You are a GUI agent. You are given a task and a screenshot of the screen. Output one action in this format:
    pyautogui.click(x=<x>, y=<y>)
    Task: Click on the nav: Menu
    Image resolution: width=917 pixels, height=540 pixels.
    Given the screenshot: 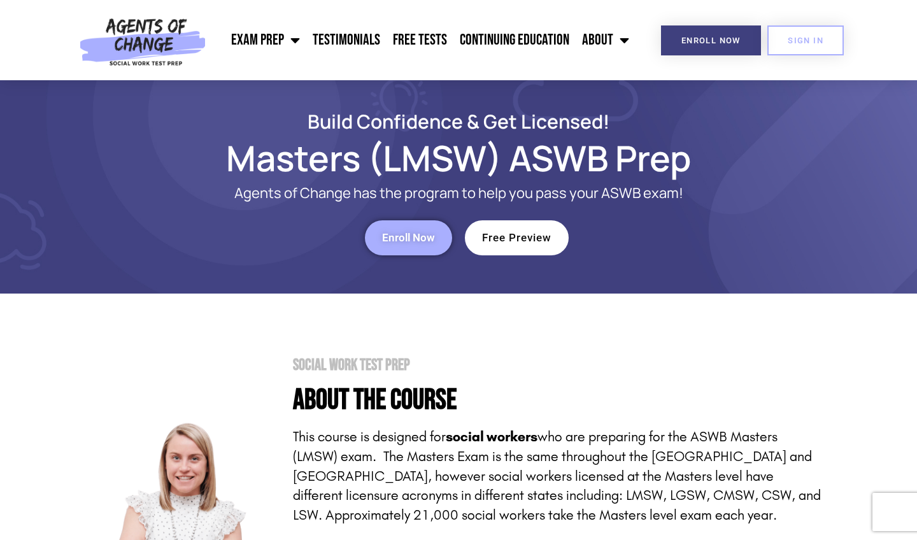 What is the action you would take?
    pyautogui.click(x=424, y=40)
    